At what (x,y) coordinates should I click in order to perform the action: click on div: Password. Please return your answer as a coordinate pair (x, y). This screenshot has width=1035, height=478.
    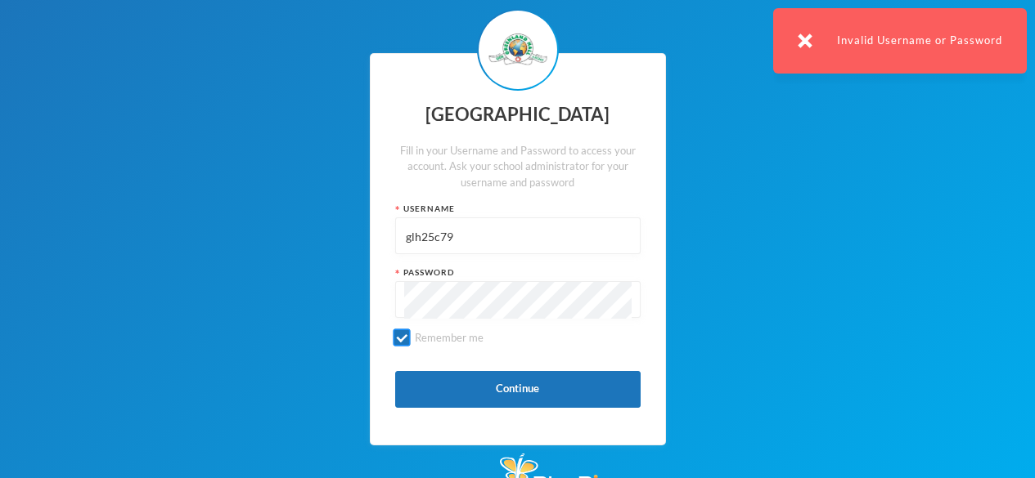
    Looking at the image, I should click on (518, 272).